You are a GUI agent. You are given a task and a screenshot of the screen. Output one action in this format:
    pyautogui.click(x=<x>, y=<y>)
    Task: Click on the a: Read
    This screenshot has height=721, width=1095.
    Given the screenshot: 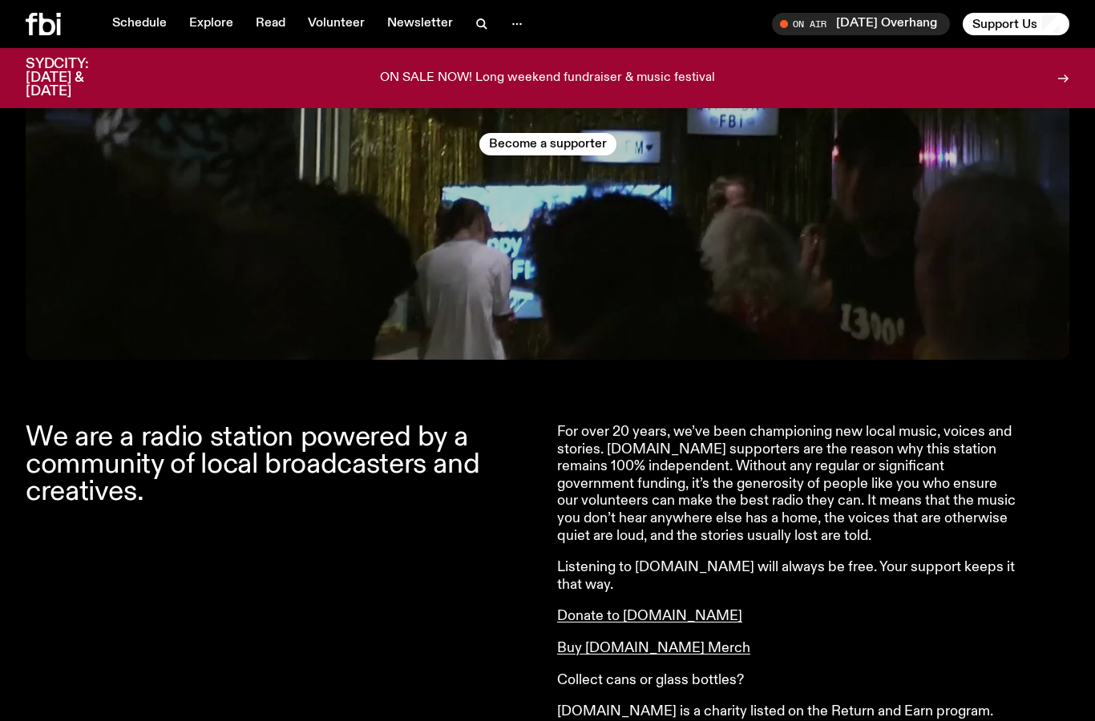 What is the action you would take?
    pyautogui.click(x=270, y=24)
    